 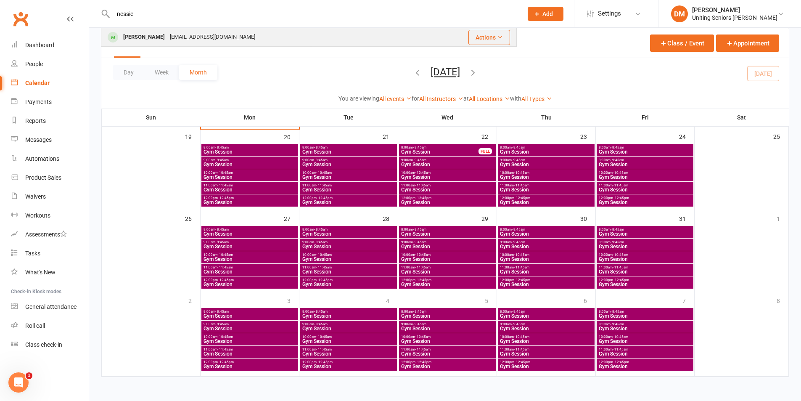 I want to click on div: 31, so click(x=687, y=218).